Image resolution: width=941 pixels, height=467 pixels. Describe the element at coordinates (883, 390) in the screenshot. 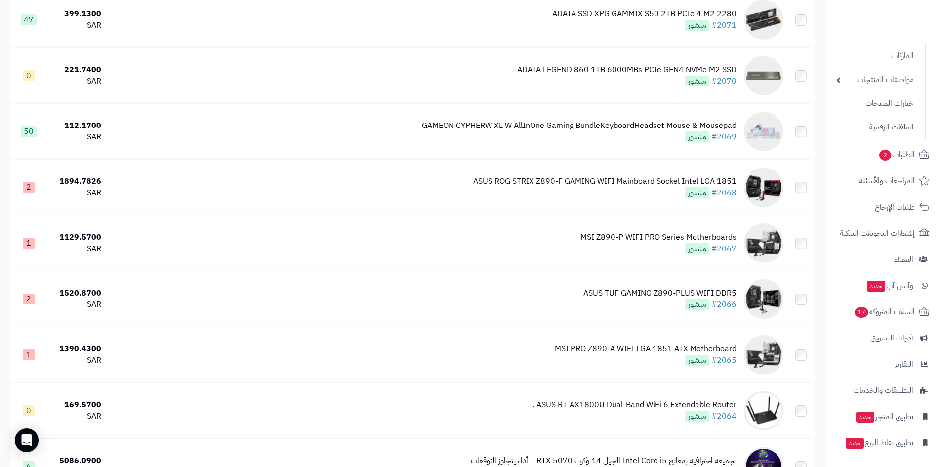

I see `a: التطبيقات والخدمات` at that location.